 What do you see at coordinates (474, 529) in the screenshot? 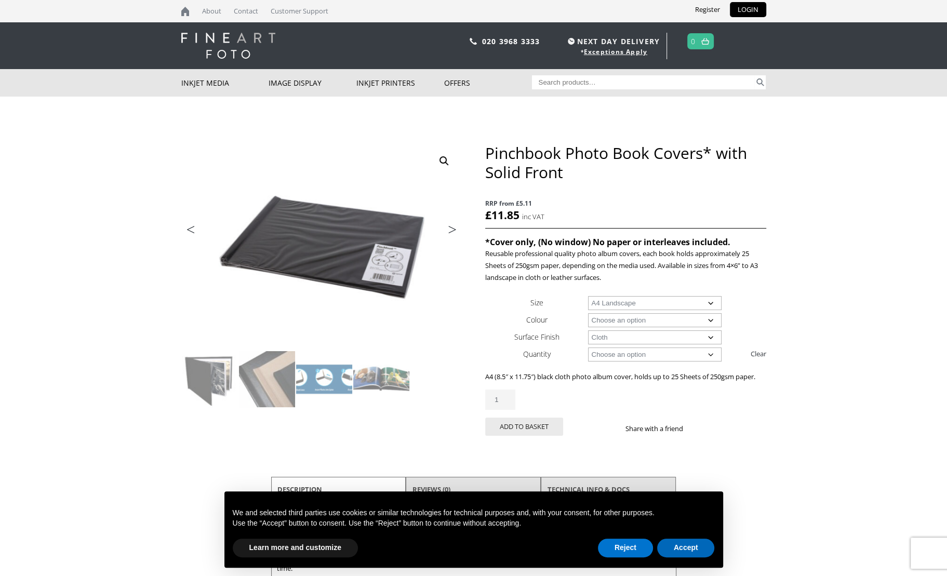
I see `div: Notice` at bounding box center [474, 529].